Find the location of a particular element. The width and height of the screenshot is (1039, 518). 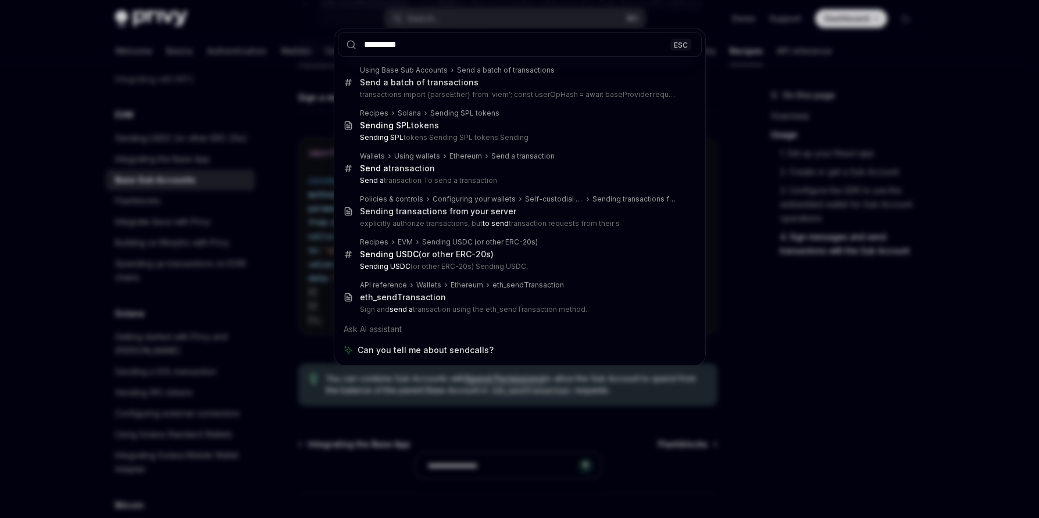

b: to send is located at coordinates (495, 223).